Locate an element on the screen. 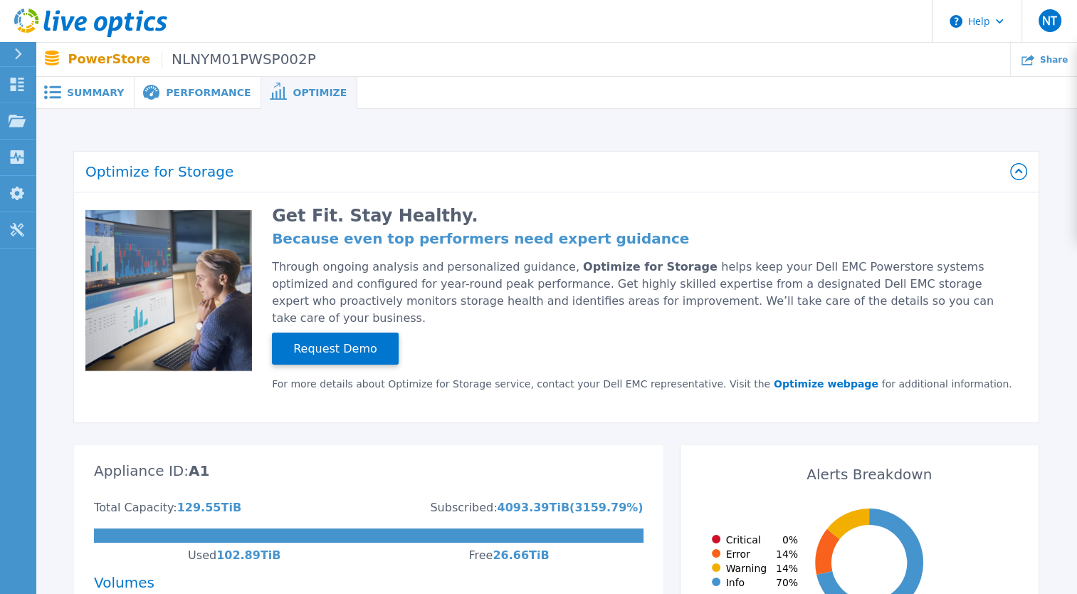 This screenshot has width=1077, height=594. p: PowerStore is located at coordinates (192, 59).